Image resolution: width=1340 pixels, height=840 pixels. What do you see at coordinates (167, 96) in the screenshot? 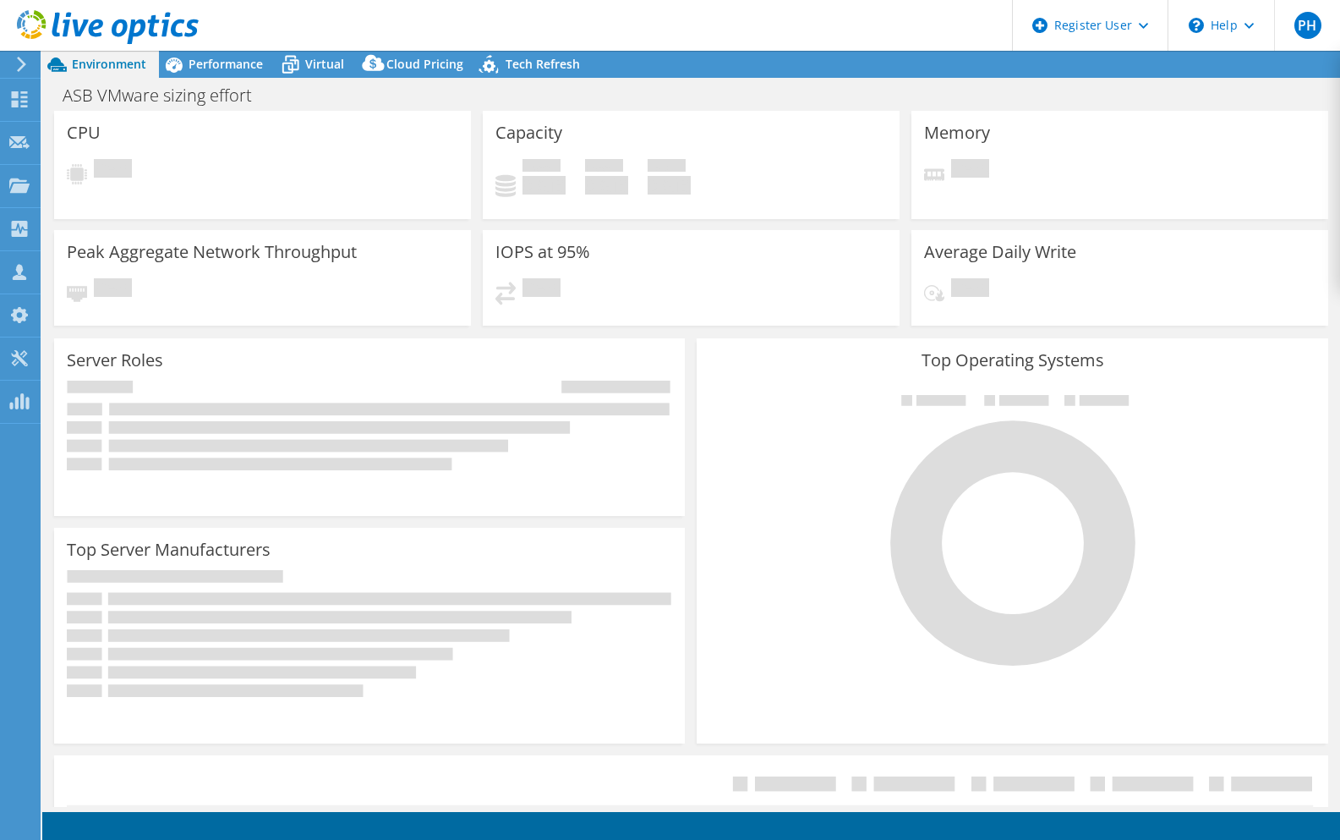
I see `h1: ASB VMware sizing effort` at bounding box center [167, 96].